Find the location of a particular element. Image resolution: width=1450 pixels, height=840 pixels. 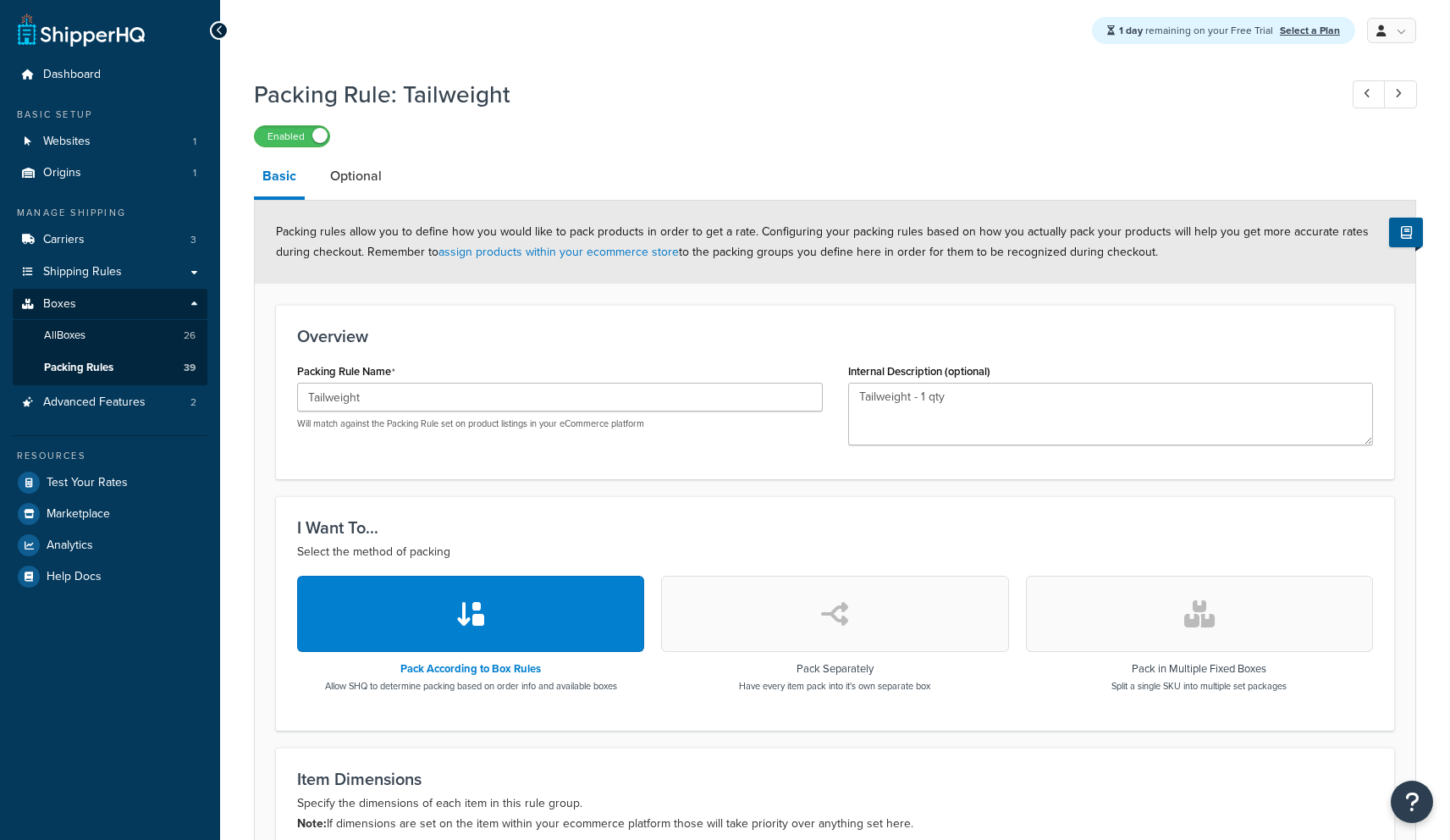

span: Origins is located at coordinates (62, 173).